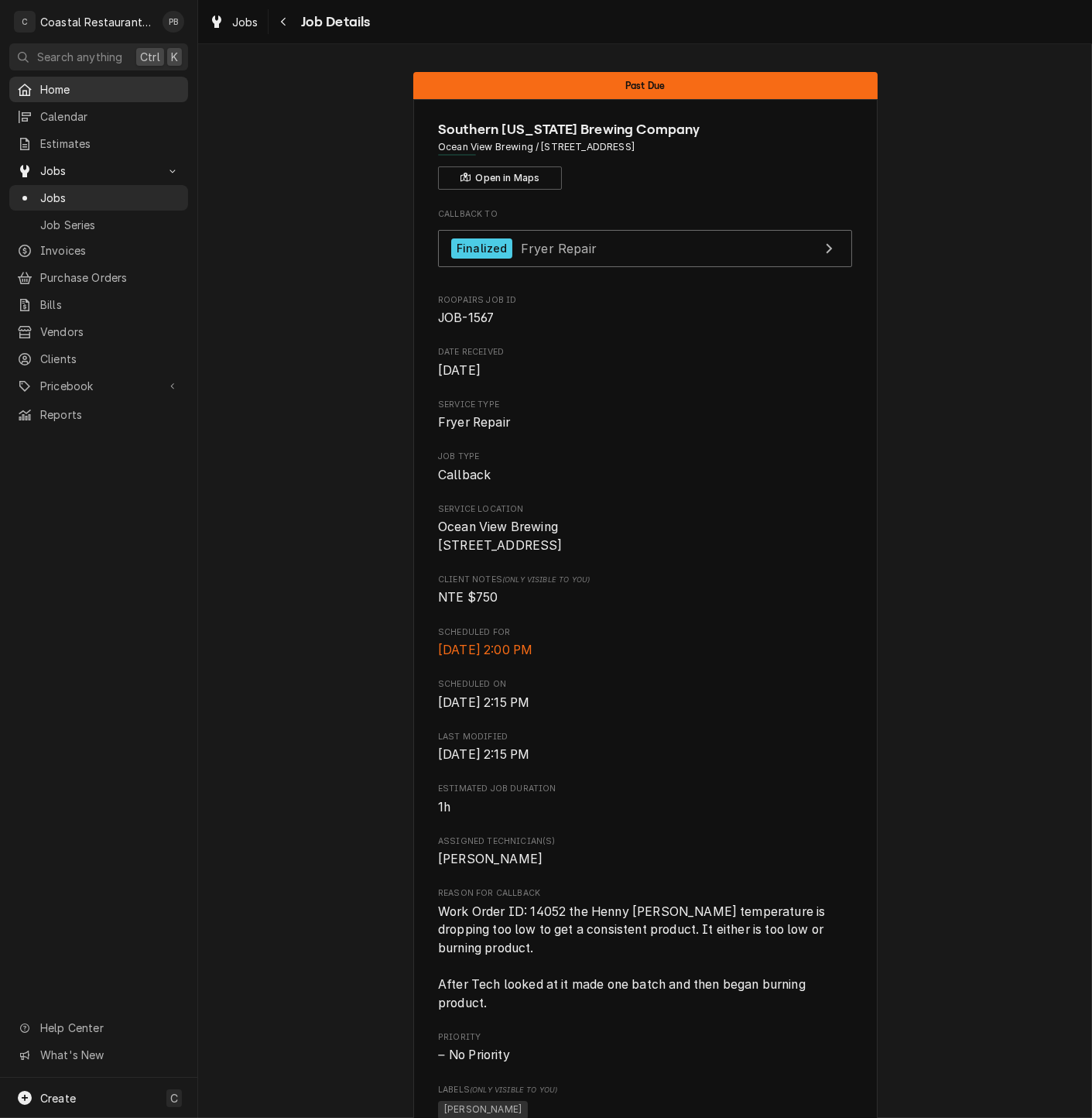  Describe the element at coordinates (98, 56) in the screenshot. I see `button: Search anythingCtrlK` at that location.